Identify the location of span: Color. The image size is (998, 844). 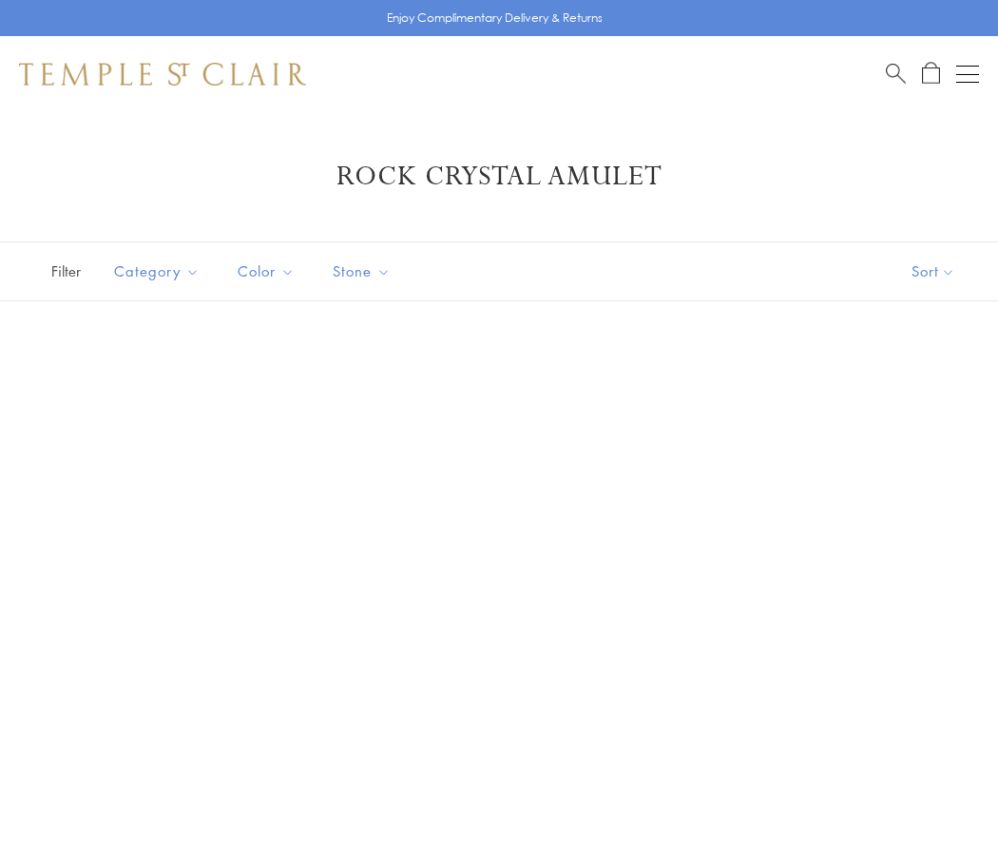
(268, 271).